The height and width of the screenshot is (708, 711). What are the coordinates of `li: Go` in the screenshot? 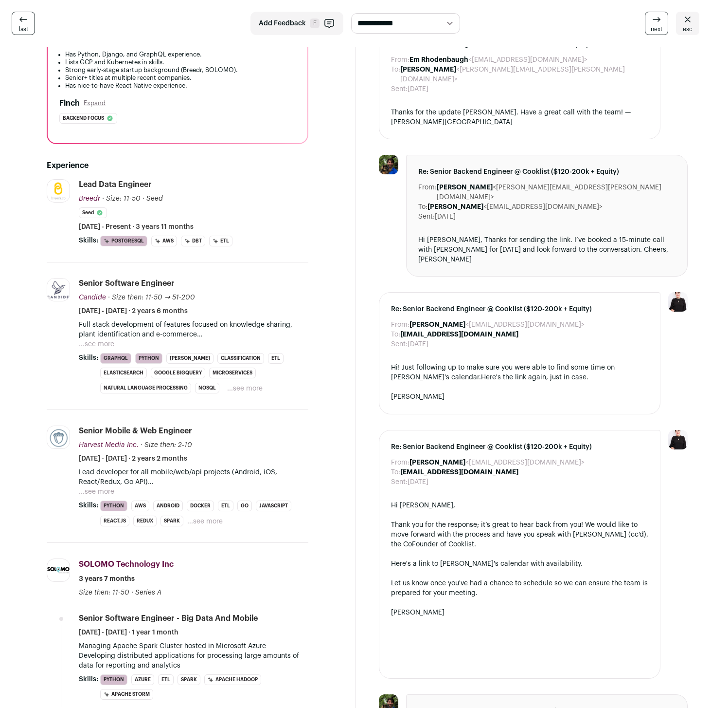 It's located at (245, 506).